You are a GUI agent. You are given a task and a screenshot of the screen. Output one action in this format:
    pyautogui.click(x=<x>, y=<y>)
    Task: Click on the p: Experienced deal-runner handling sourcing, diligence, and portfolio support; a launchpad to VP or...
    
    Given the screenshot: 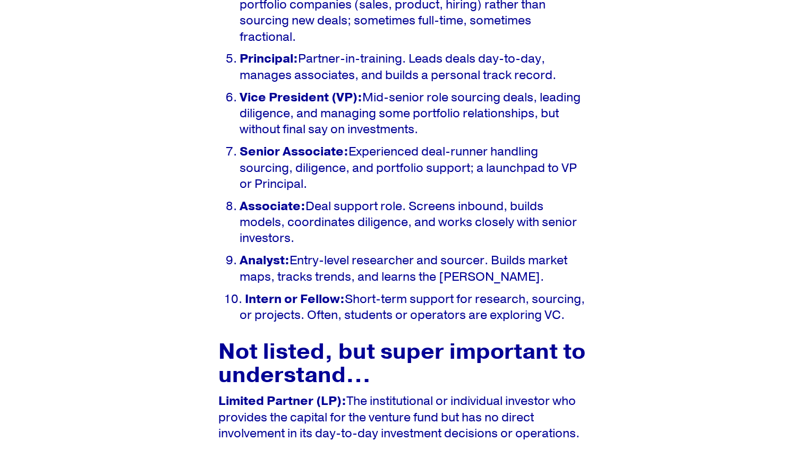 What is the action you would take?
    pyautogui.click(x=415, y=168)
    